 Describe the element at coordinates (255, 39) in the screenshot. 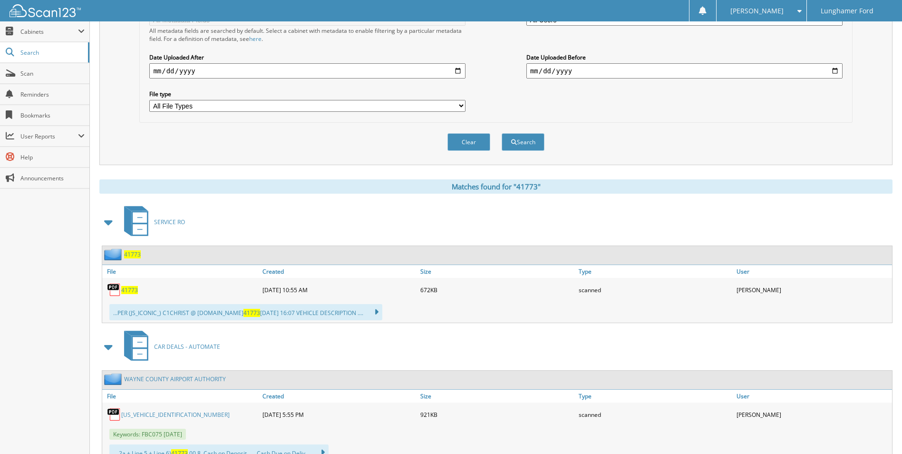

I see `a: here` at that location.